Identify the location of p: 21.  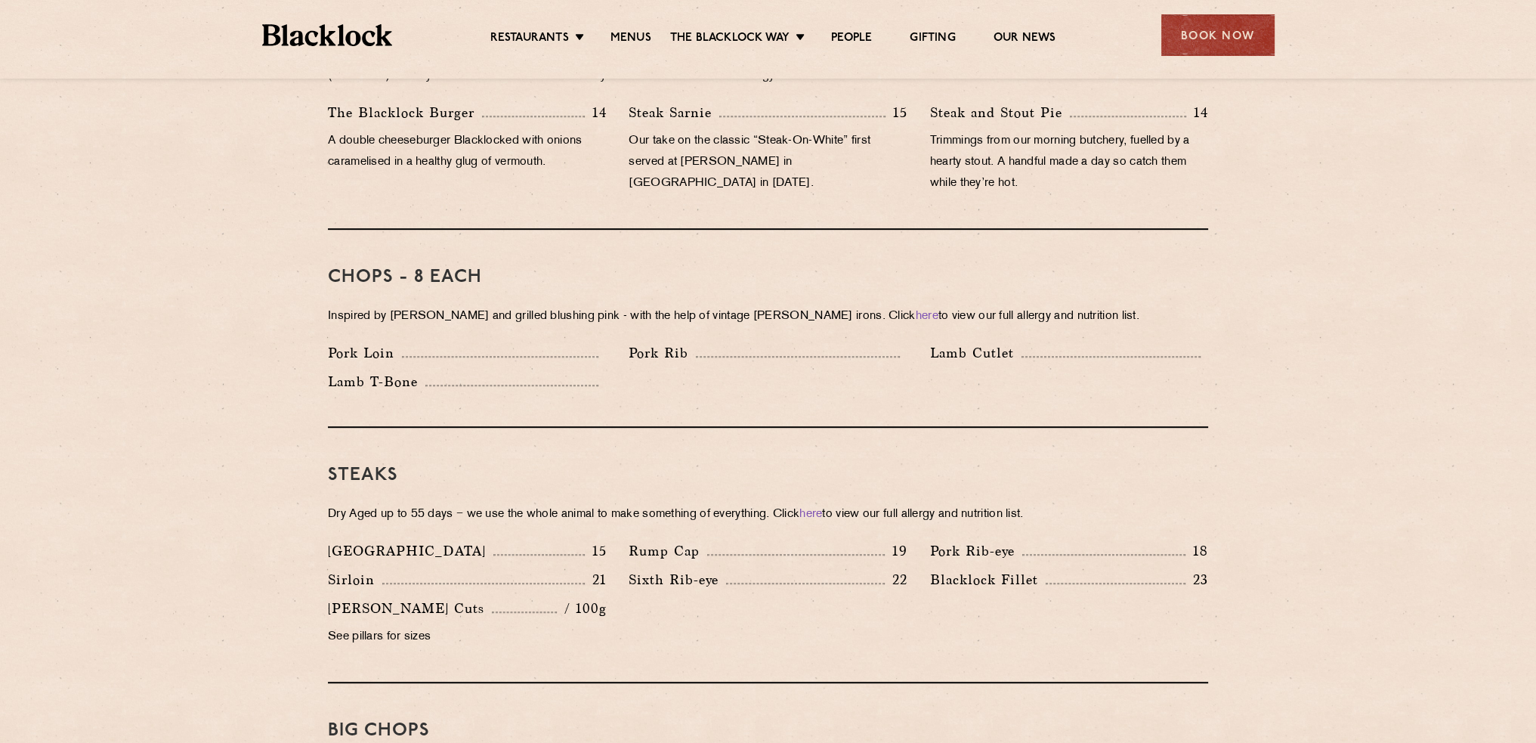
(595, 580).